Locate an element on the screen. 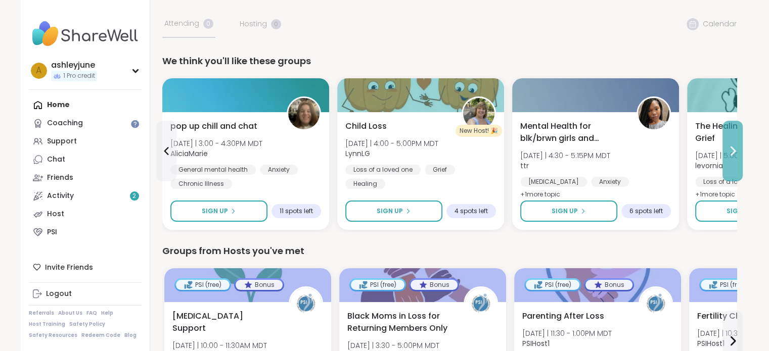 This screenshot has height=351, width=769. a: Referrals is located at coordinates (41, 313).